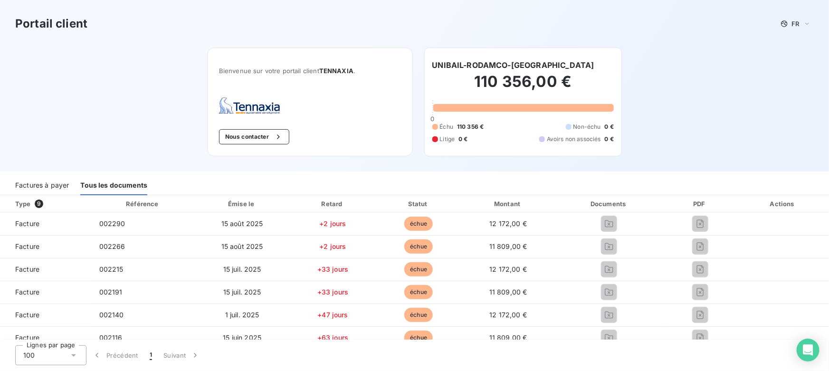  What do you see at coordinates (783, 204) in the screenshot?
I see `div: Actions` at bounding box center [783, 204].